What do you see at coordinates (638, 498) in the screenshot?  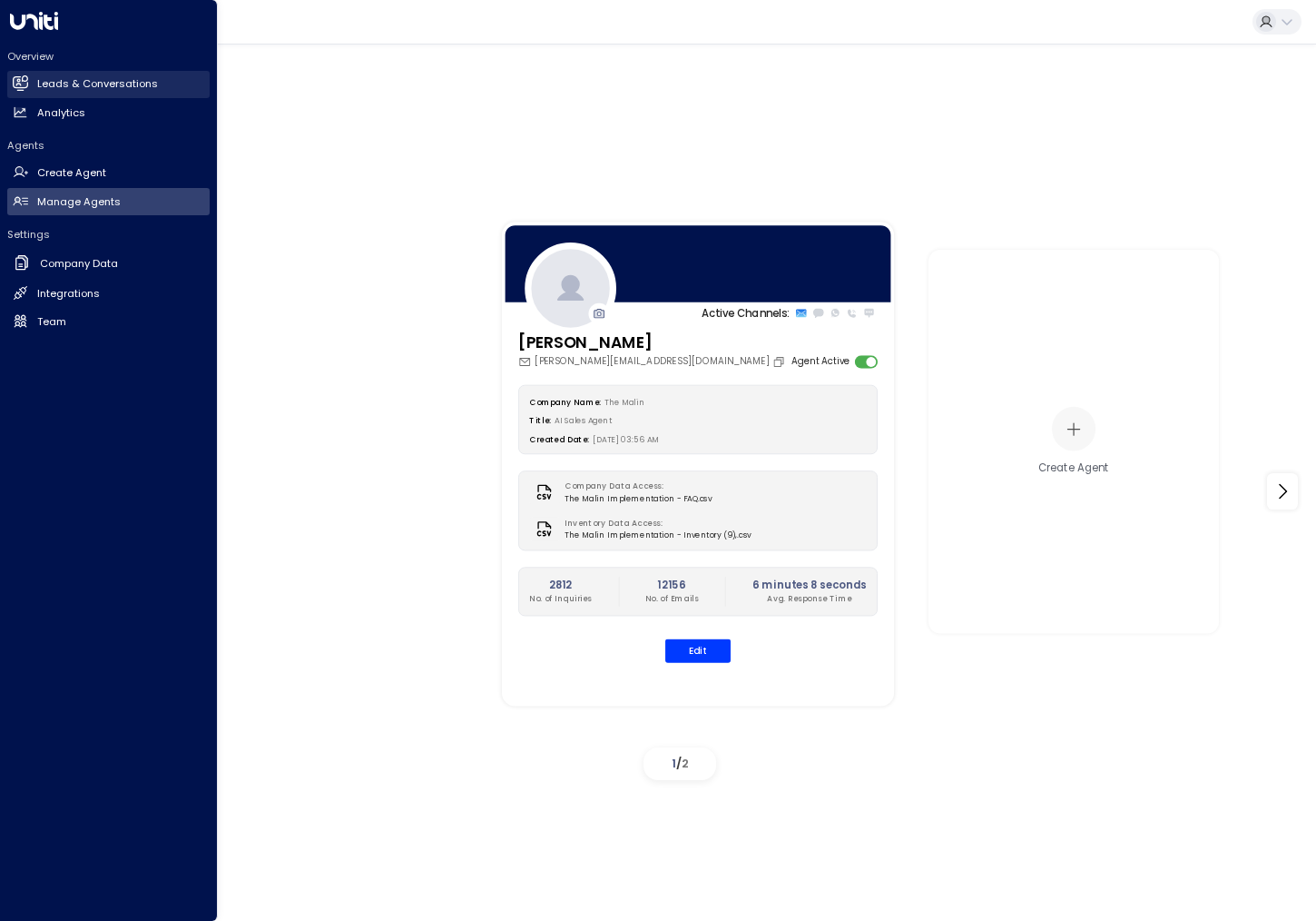 I see `span: The Malin Implementation - FAQ.csv` at bounding box center [638, 498].